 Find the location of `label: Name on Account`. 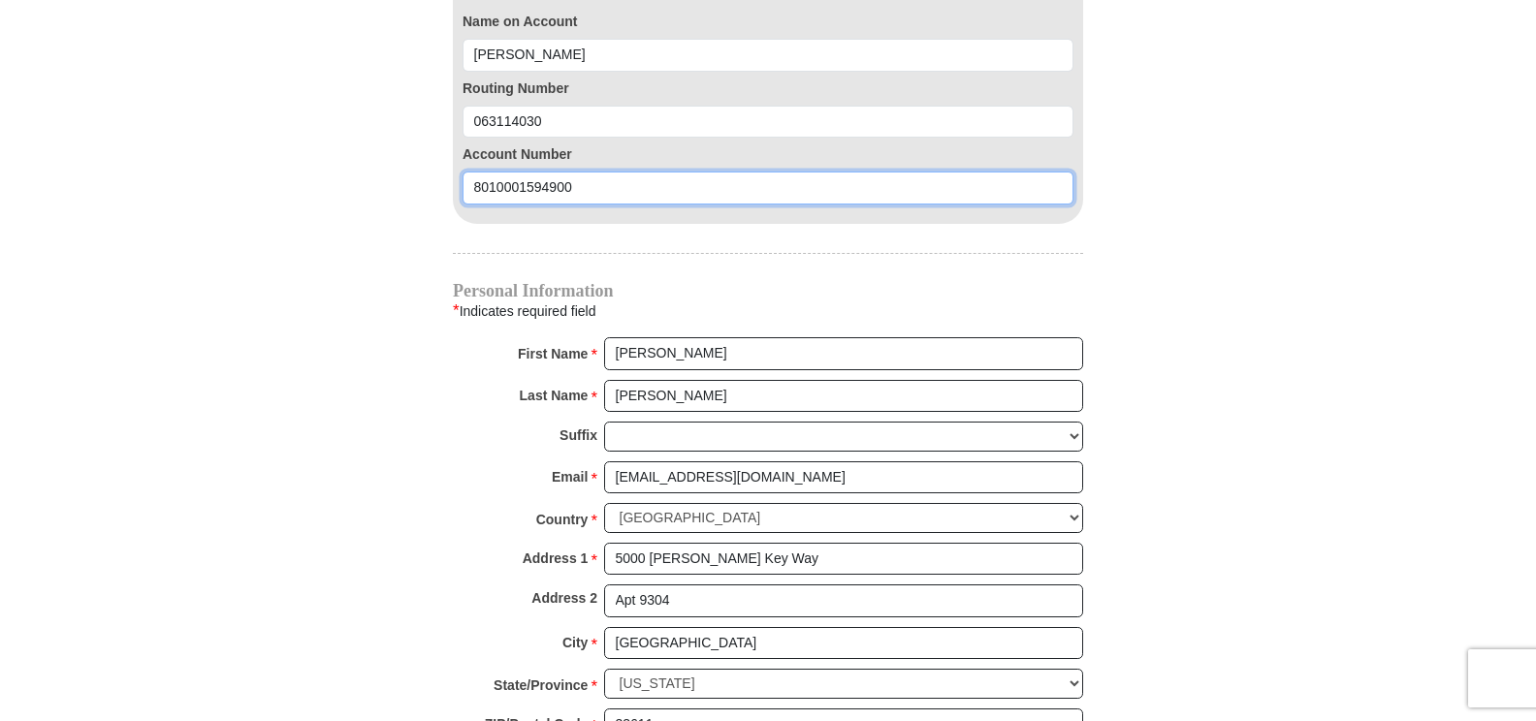

label: Name on Account is located at coordinates (768, 21).